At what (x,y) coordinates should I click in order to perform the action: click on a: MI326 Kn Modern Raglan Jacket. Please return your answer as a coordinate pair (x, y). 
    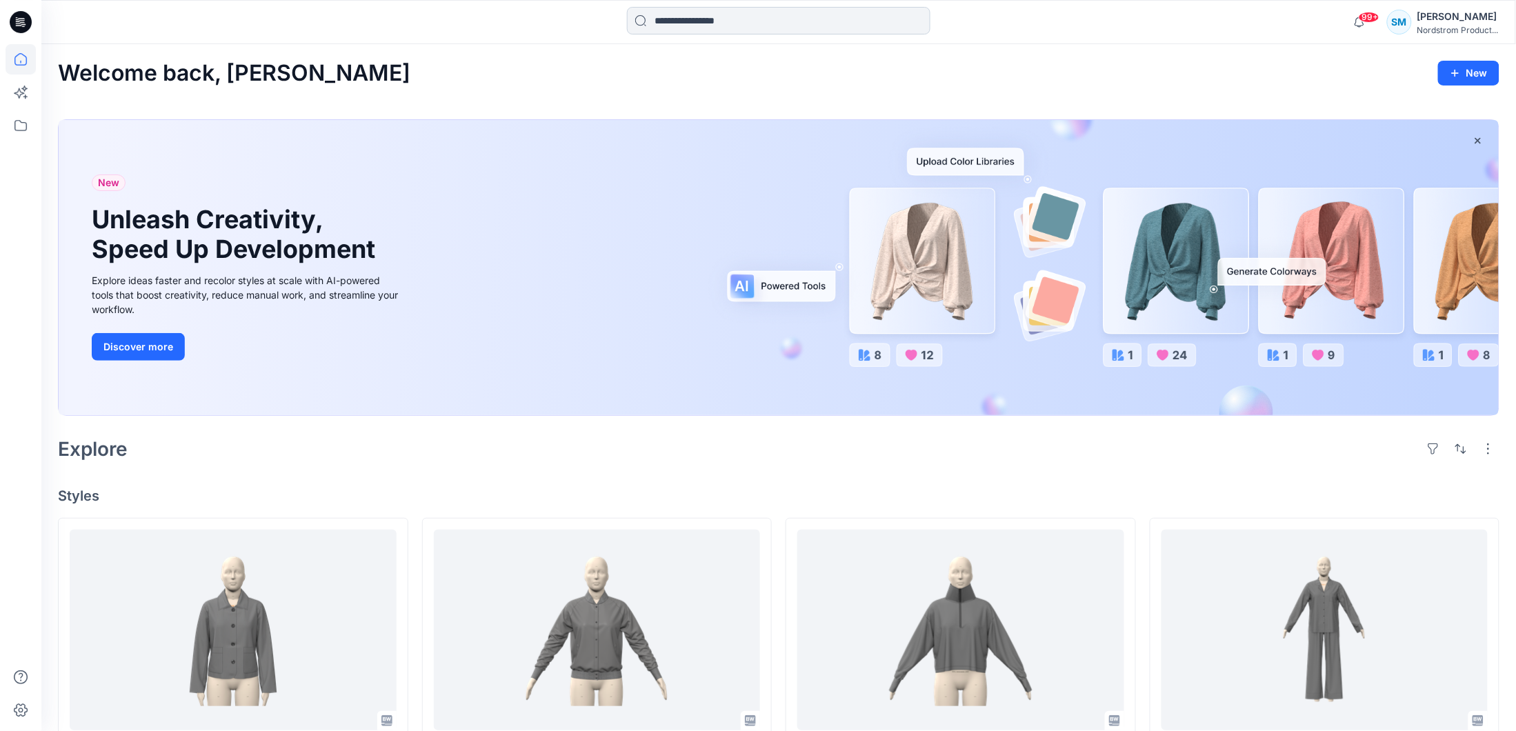
    Looking at the image, I should click on (597, 630).